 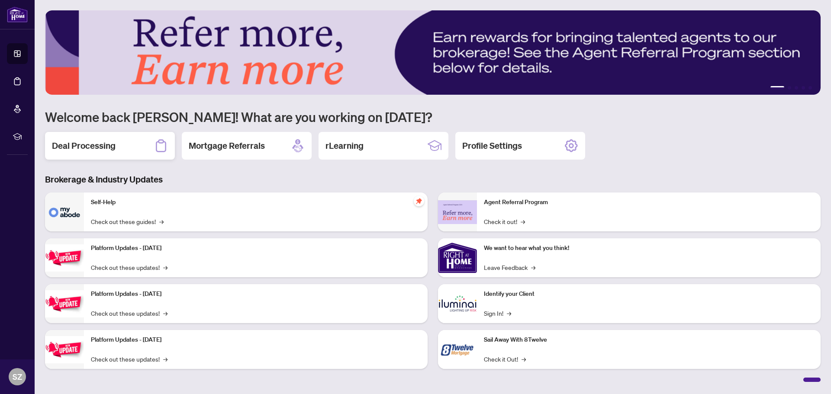 I want to click on a: Check it out!→, so click(x=504, y=222).